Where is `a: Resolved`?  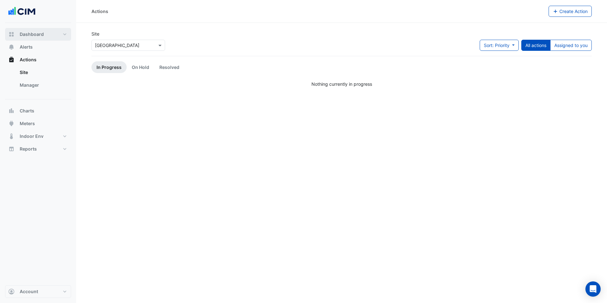
a: Resolved is located at coordinates (169, 67).